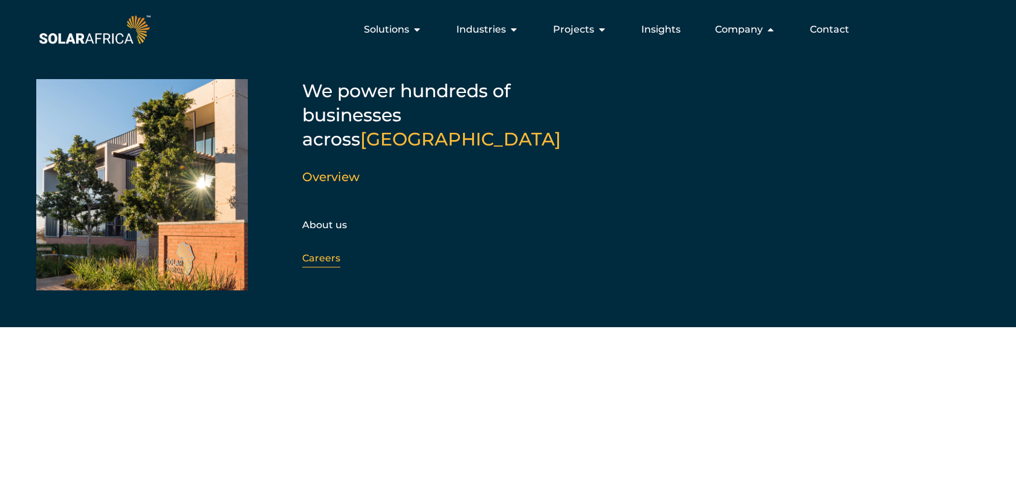 Image resolution: width=1016 pixels, height=495 pixels. I want to click on h5: SolarAfrica is proudly affiliated with, so click(525, 425).